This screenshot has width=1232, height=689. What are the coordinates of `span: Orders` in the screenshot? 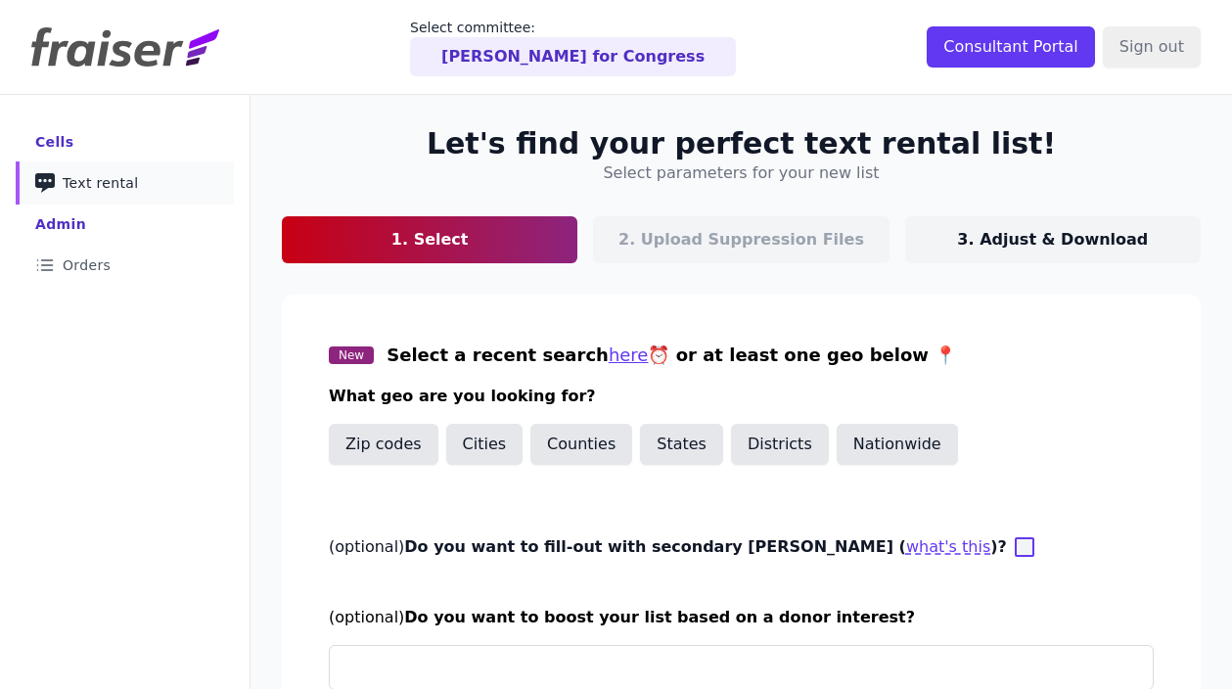 It's located at (86, 265).